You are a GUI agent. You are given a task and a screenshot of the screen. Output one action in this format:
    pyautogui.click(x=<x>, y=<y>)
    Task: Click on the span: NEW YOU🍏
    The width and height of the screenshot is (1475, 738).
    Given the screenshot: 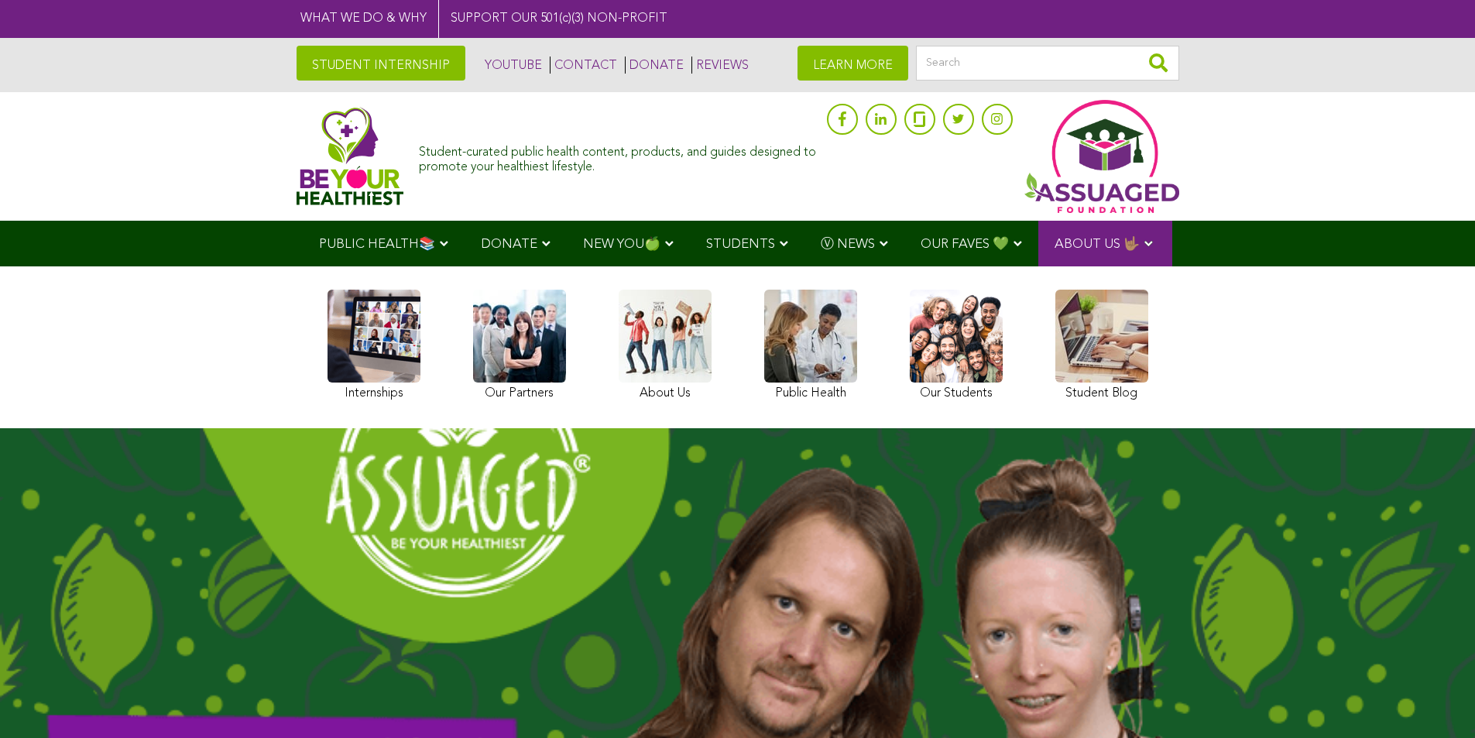 What is the action you would take?
    pyautogui.click(x=622, y=244)
    